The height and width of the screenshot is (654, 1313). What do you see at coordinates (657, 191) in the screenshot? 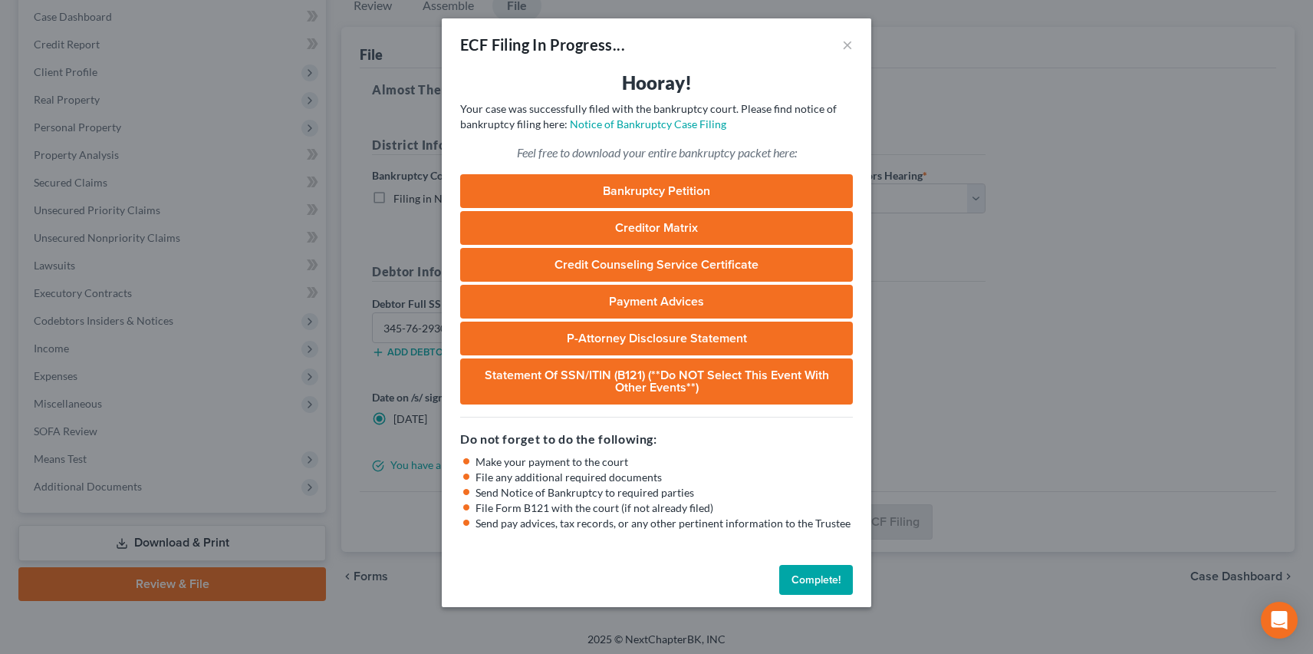
I see `a: Bankruptcy Petition` at bounding box center [657, 191].